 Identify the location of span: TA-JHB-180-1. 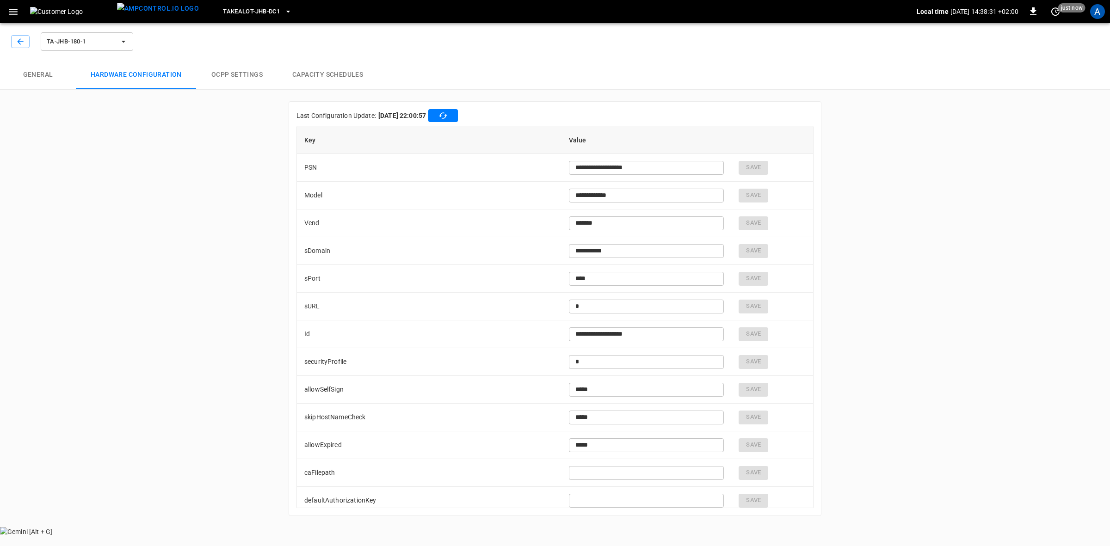
(81, 42).